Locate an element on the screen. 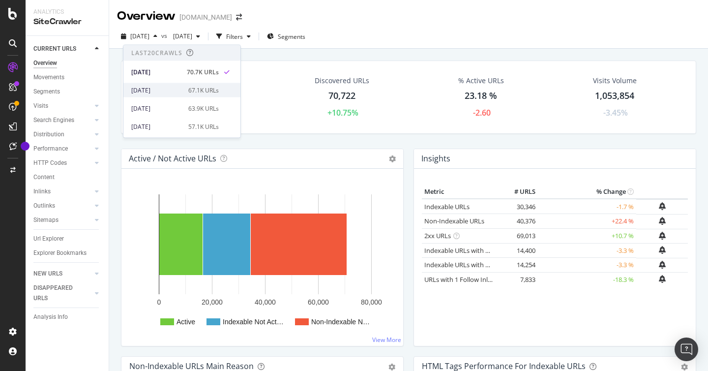 This screenshot has width=708, height=371. h4: Insights is located at coordinates (436, 158).